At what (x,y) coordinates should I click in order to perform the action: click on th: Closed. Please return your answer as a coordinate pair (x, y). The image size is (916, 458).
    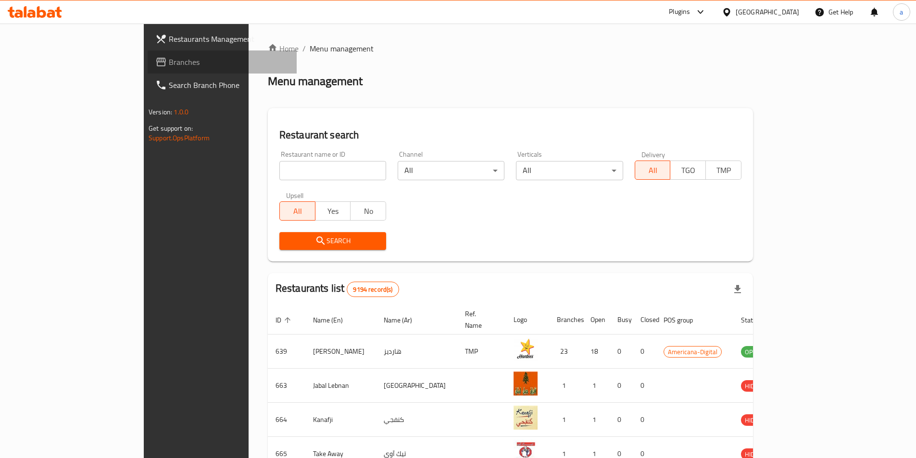
    Looking at the image, I should click on (644, 320).